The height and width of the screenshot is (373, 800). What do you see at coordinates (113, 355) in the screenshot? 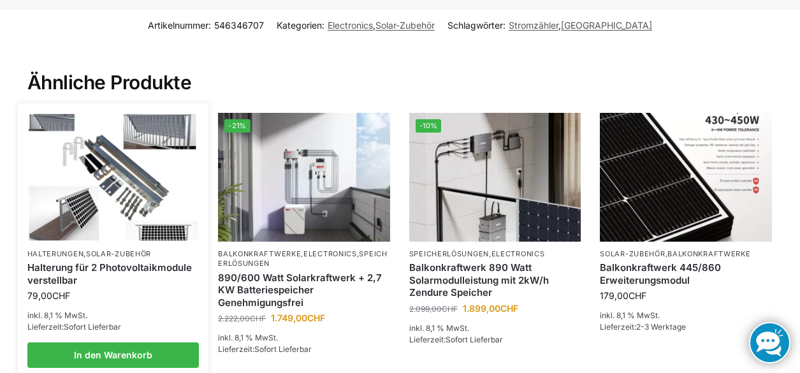
I see `a: In den Warenkorb legen: „Halterung für 2 Photovoltaikmodule verstellbar“` at bounding box center [113, 355].